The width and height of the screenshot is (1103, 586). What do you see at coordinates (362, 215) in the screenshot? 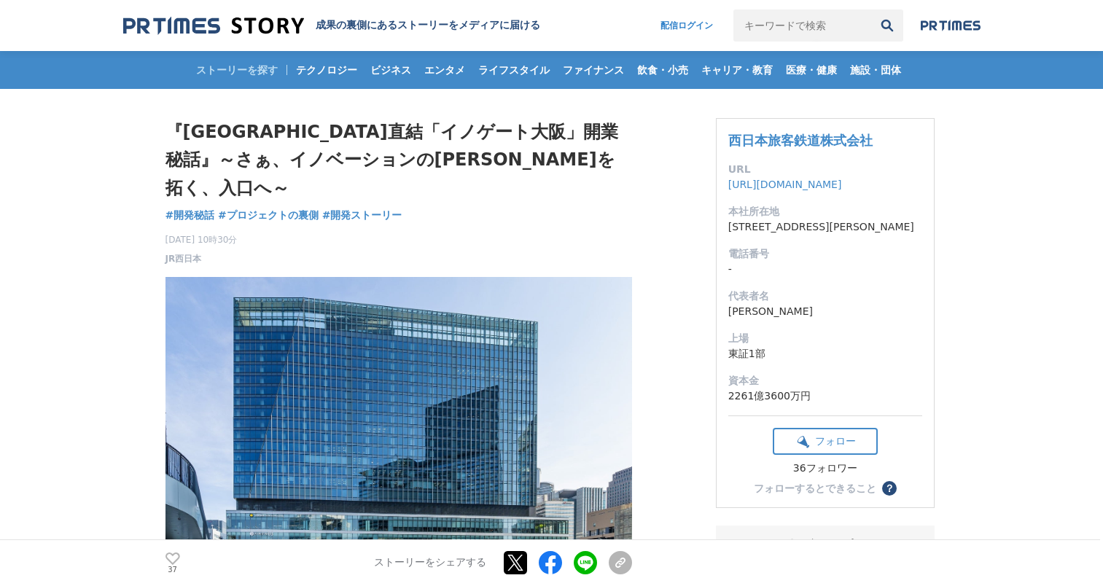
I see `a: #開発ストーリー` at bounding box center [362, 215].